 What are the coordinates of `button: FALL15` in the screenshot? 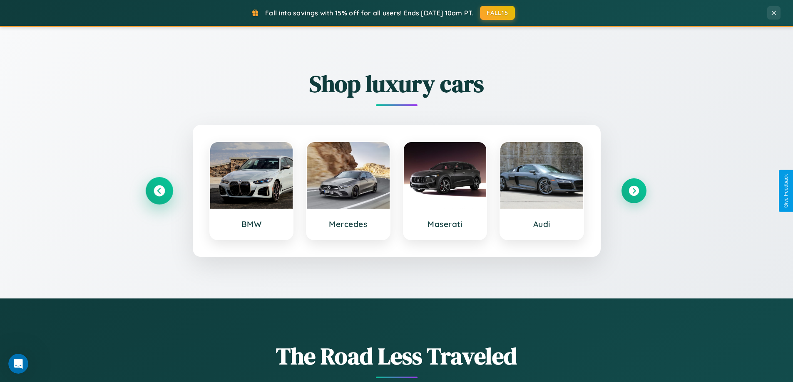 It's located at (497, 13).